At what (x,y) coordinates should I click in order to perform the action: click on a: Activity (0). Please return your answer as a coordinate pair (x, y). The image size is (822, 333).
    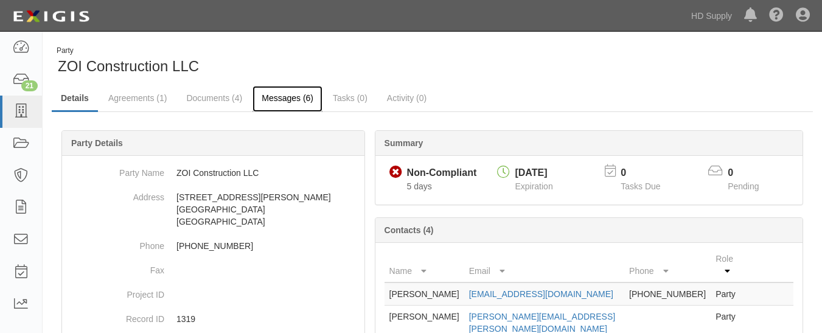
    Looking at the image, I should click on (406, 98).